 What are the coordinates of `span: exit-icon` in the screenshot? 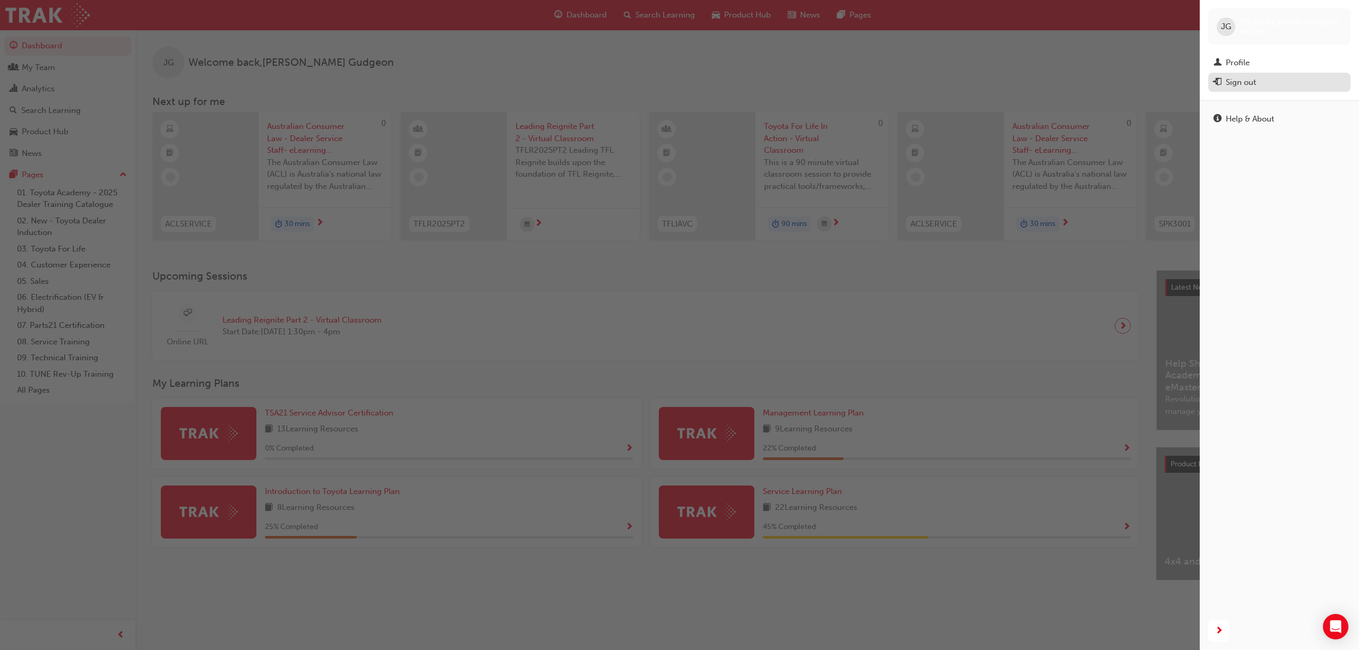 It's located at (1217, 83).